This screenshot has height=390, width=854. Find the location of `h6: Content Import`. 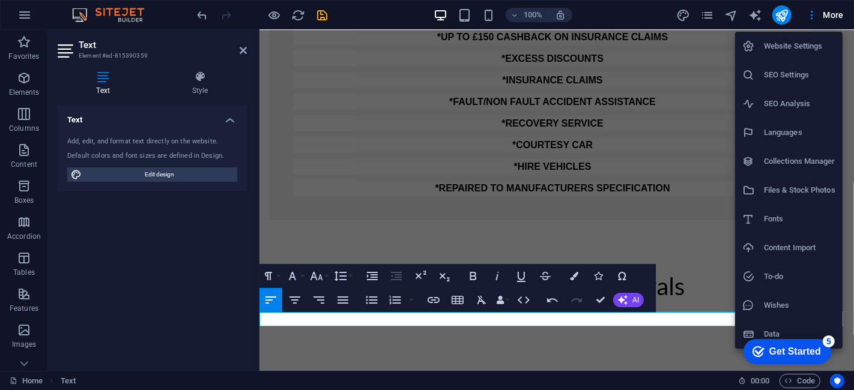

h6: Content Import is located at coordinates (799, 248).